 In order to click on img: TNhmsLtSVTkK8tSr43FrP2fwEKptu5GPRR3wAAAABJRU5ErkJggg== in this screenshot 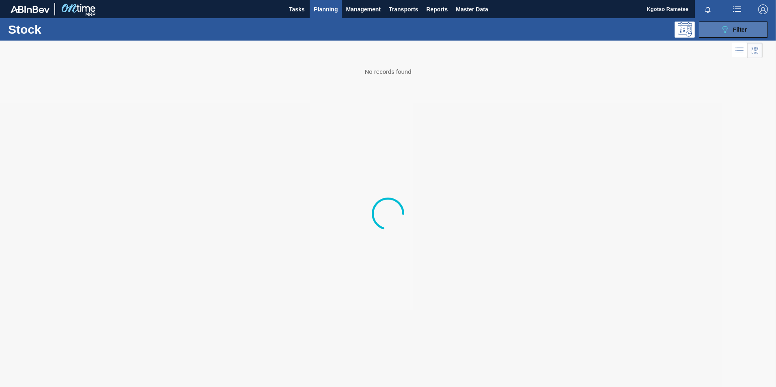, I will do `click(30, 9)`.